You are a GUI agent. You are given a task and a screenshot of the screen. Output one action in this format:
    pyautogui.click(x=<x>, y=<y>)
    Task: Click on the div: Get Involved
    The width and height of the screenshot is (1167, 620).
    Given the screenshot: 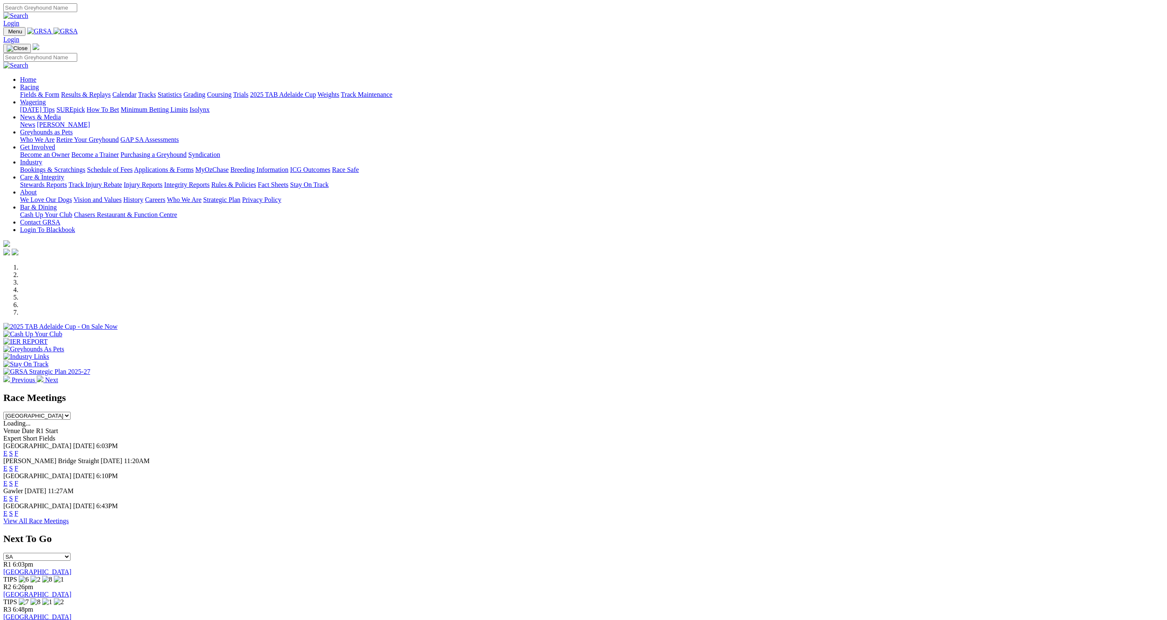 What is the action you would take?
    pyautogui.click(x=592, y=155)
    